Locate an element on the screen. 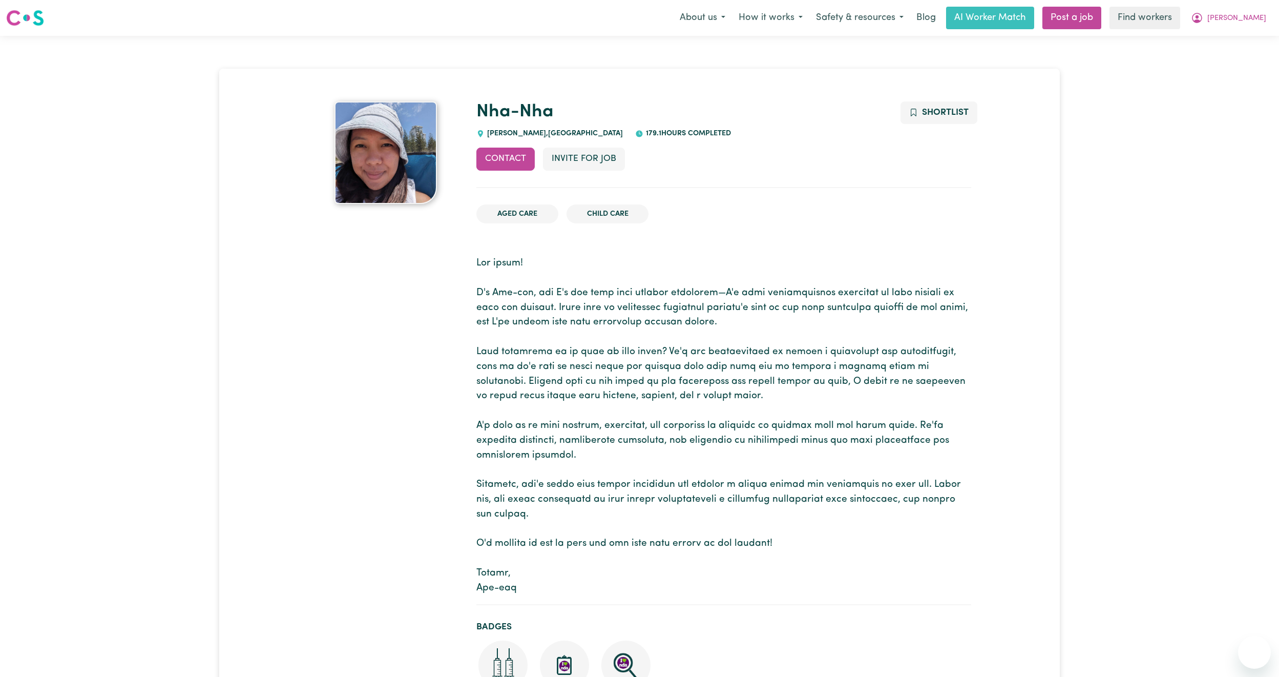 The image size is (1279, 677). button: Invite for Job is located at coordinates (584, 159).